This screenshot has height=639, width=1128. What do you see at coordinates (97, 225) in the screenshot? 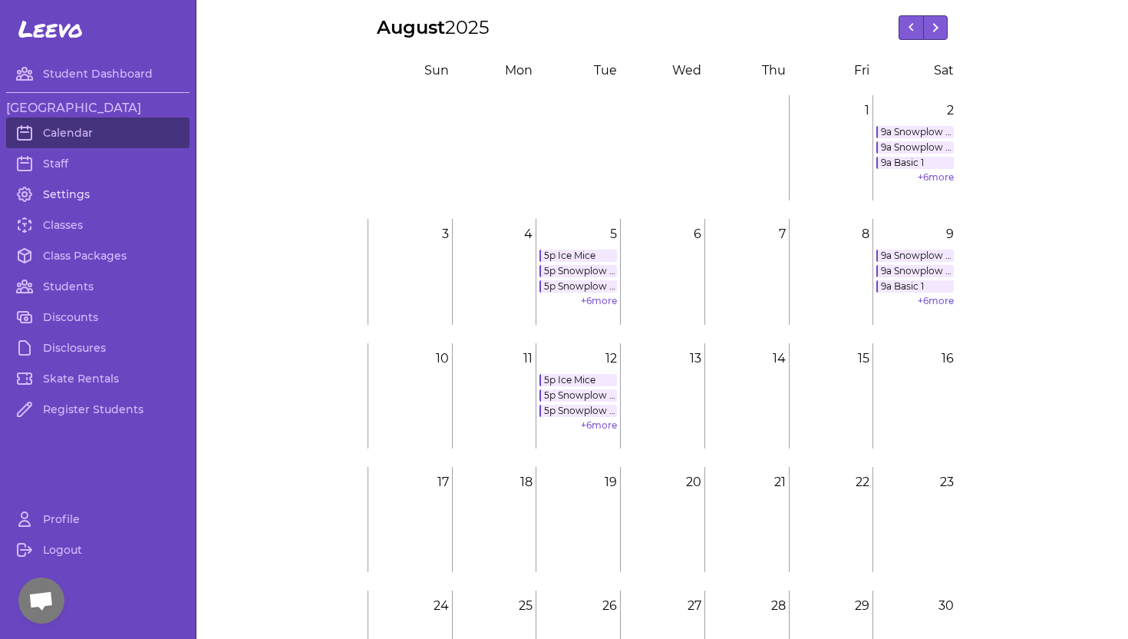
I see `a: Classes` at bounding box center [97, 225].